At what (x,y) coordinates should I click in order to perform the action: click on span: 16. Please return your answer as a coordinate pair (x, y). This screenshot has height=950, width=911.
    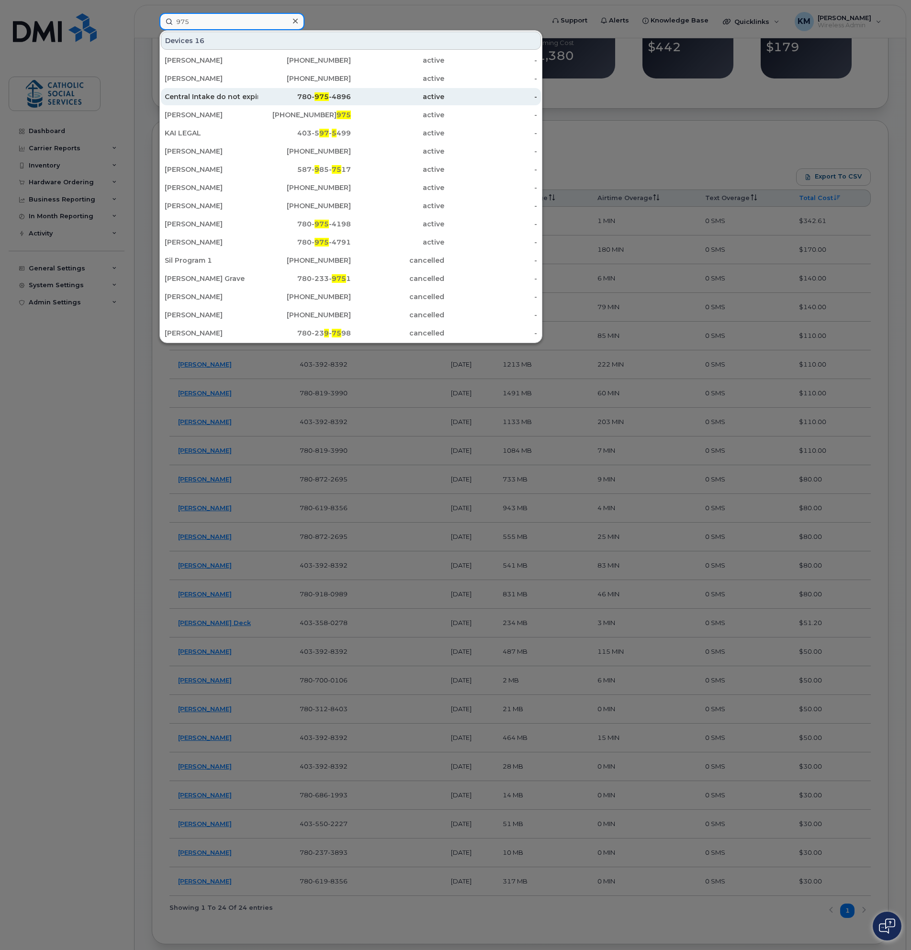
    Looking at the image, I should click on (200, 41).